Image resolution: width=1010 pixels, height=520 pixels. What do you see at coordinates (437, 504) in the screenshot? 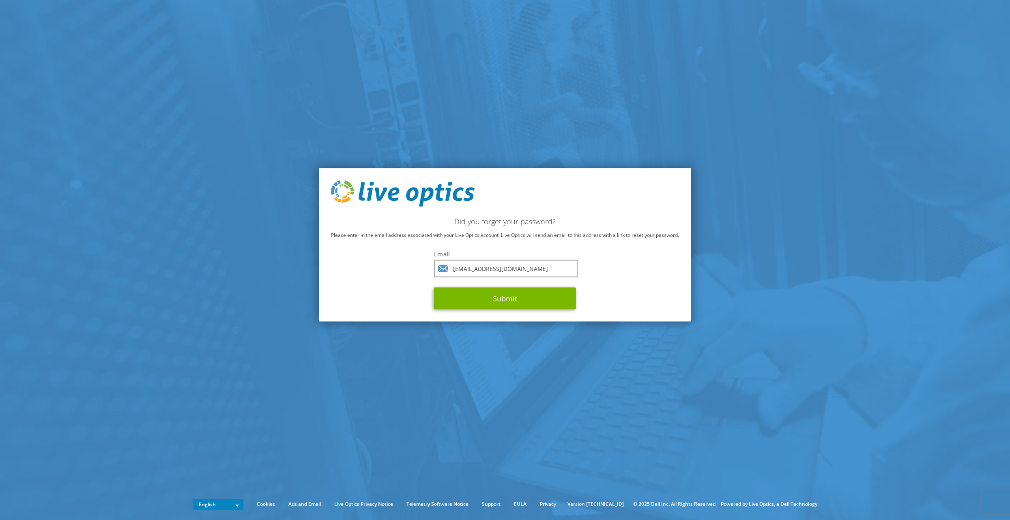
I see `a: Telemetry Software Notice` at bounding box center [437, 504].